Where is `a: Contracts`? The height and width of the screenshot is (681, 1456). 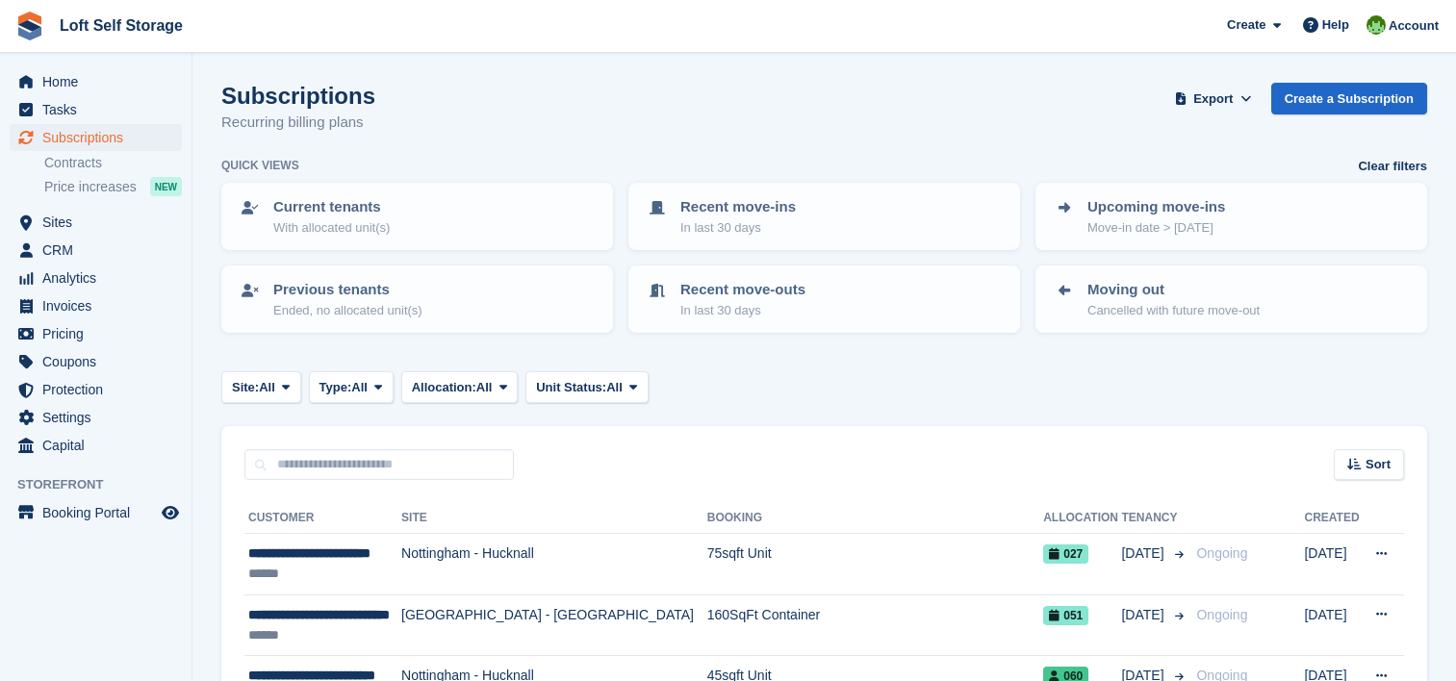 a: Contracts is located at coordinates (113, 163).